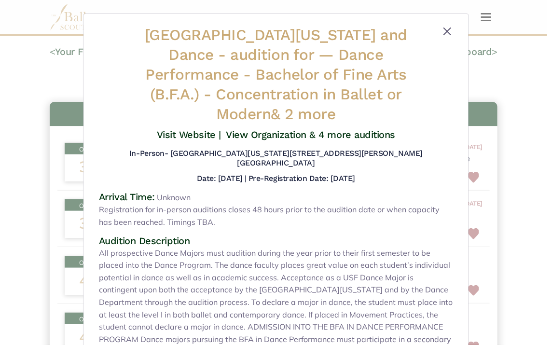 The height and width of the screenshot is (345, 552). Describe the element at coordinates (147, 153) in the screenshot. I see `span: In-Person` at that location.